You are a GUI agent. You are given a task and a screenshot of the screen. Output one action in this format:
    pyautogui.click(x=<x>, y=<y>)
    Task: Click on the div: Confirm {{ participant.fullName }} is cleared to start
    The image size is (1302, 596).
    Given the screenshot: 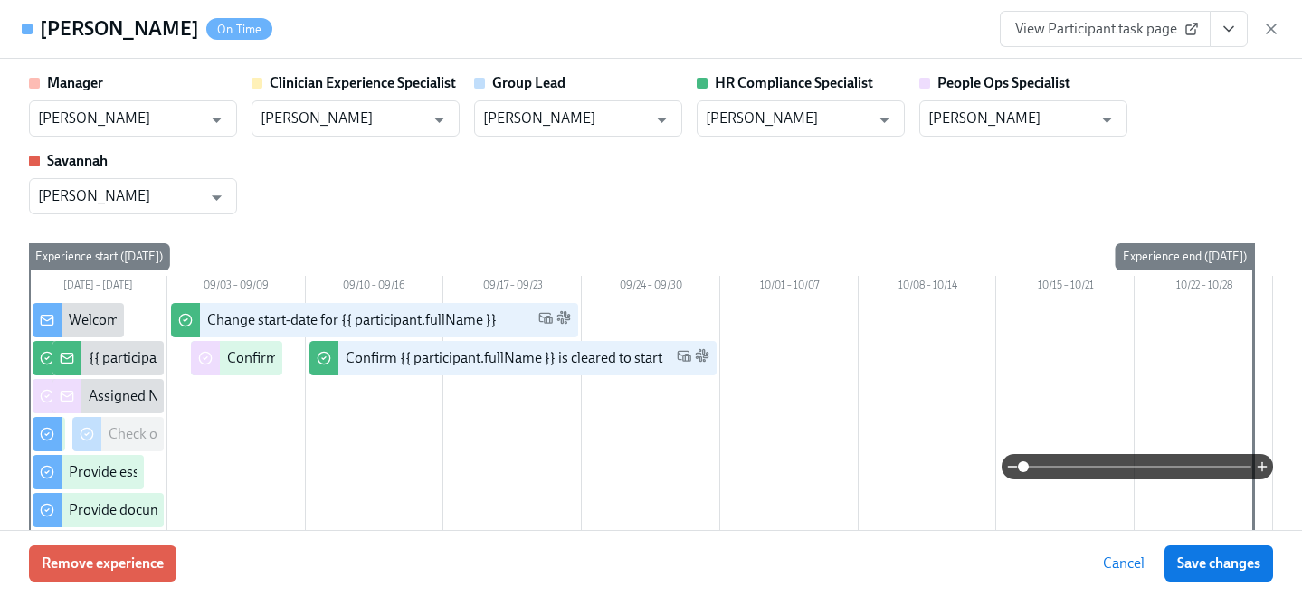 What is the action you would take?
    pyautogui.click(x=504, y=358)
    